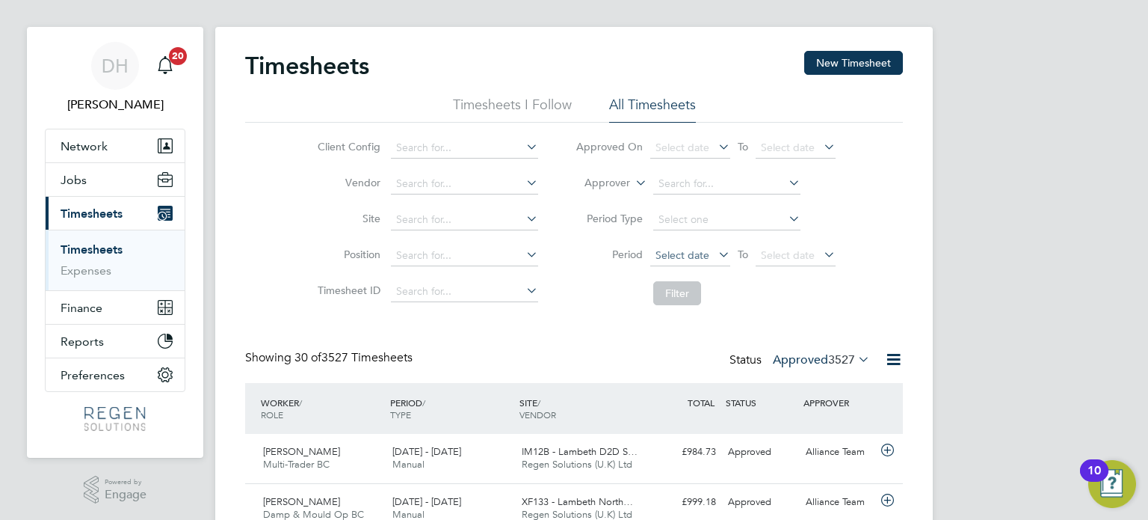 This screenshot has width=1148, height=520. Describe the element at coordinates (296, 464) in the screenshot. I see `span: Multi-Trader BC` at that location.